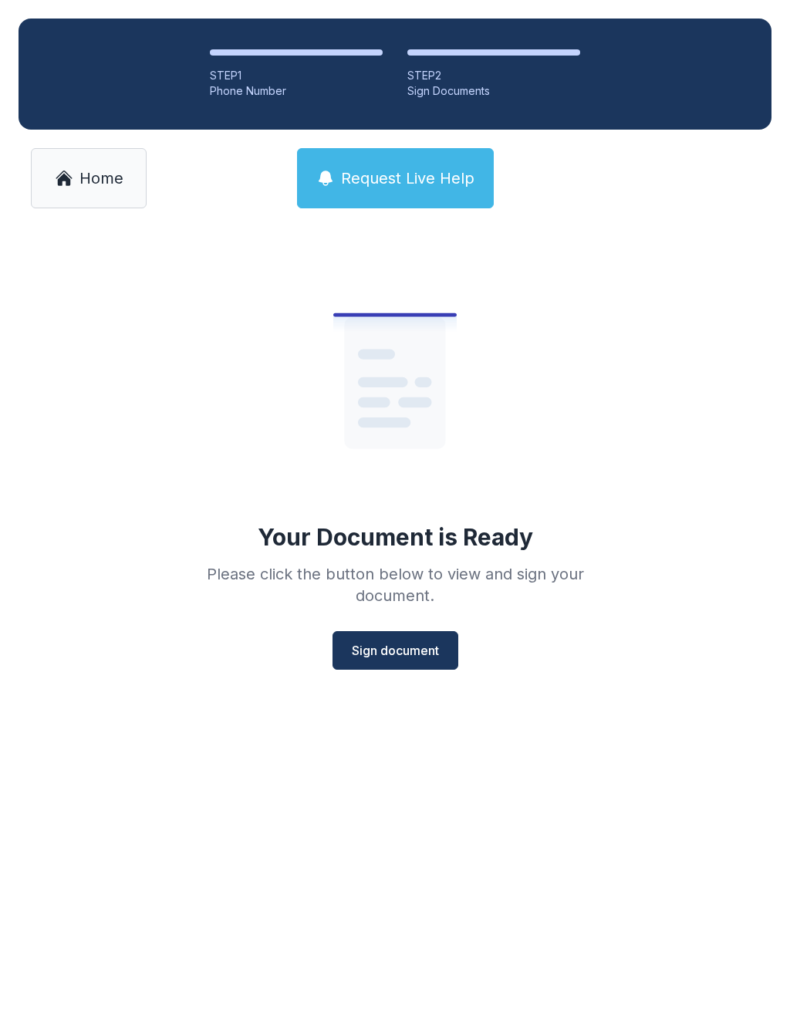  Describe the element at coordinates (407, 178) in the screenshot. I see `span: Request Live Help` at that location.